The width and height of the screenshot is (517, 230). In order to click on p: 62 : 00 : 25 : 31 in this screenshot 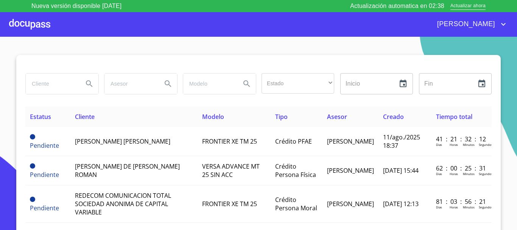, I will do `click(461, 168)`.